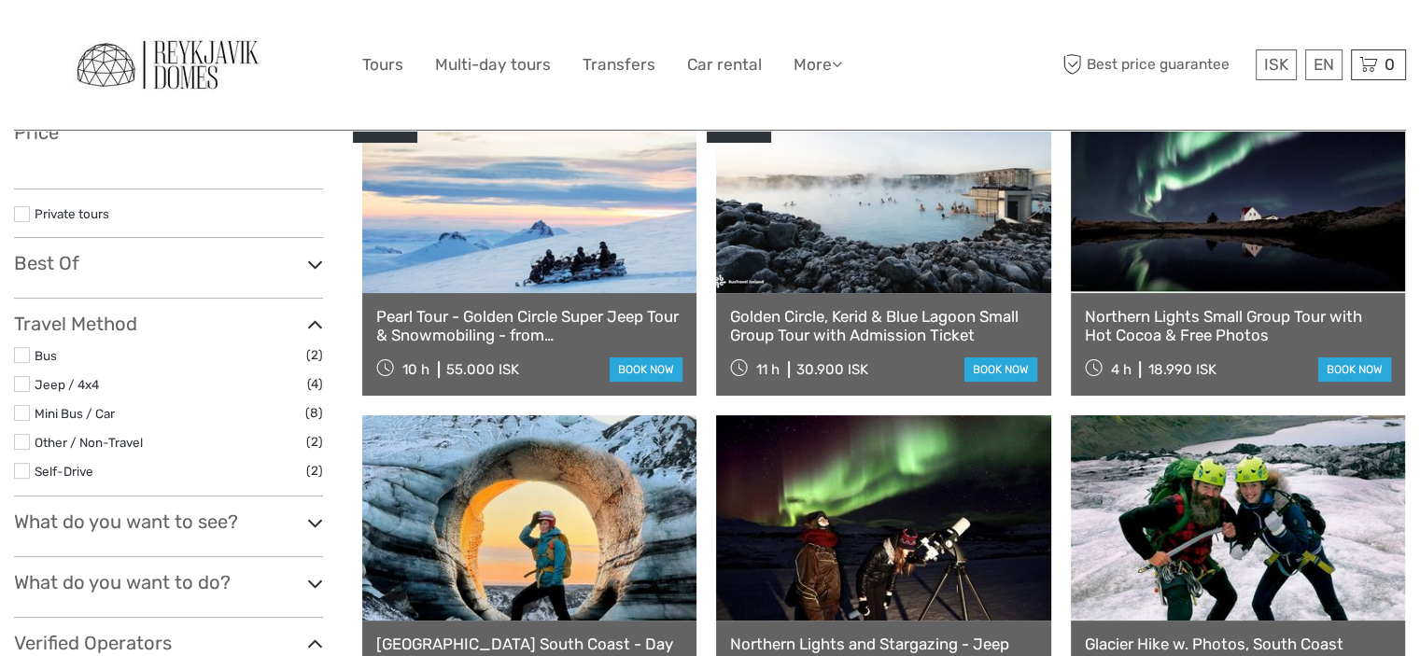 The height and width of the screenshot is (656, 1420). Describe the element at coordinates (168, 583) in the screenshot. I see `h3: What do you want to do?` at that location.